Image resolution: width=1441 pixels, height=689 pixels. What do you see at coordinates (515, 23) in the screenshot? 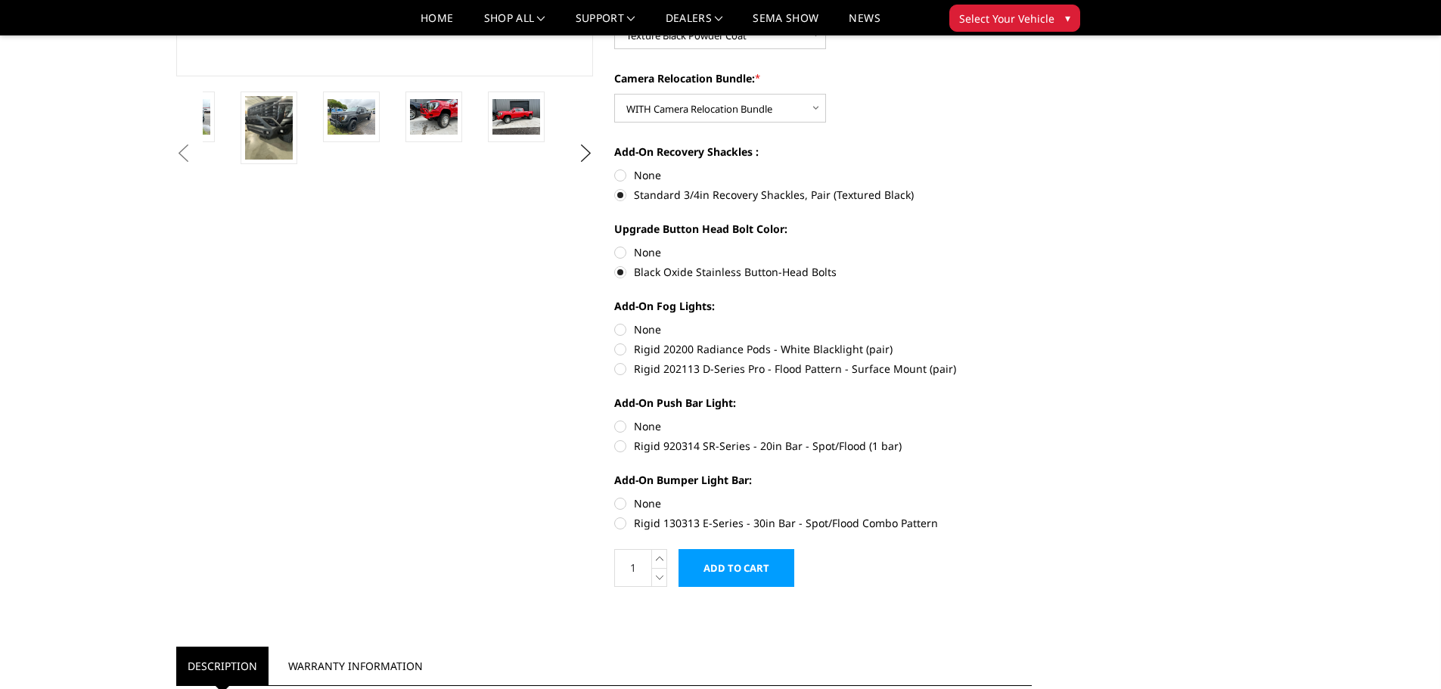
I see `a: shop all` at bounding box center [515, 23].